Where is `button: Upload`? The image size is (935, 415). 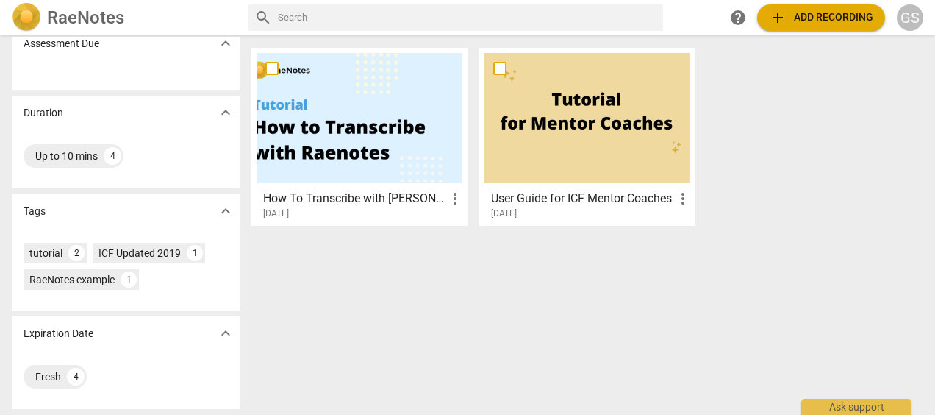
button: Upload is located at coordinates (821, 18).